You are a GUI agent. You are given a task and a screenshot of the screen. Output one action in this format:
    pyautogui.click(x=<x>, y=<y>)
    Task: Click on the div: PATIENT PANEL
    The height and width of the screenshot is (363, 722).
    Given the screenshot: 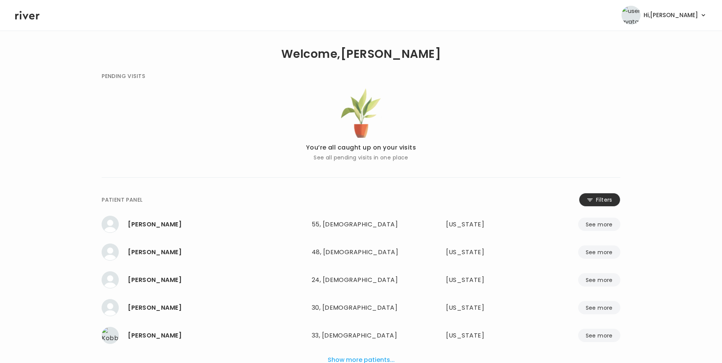 What is the action you would take?
    pyautogui.click(x=122, y=200)
    